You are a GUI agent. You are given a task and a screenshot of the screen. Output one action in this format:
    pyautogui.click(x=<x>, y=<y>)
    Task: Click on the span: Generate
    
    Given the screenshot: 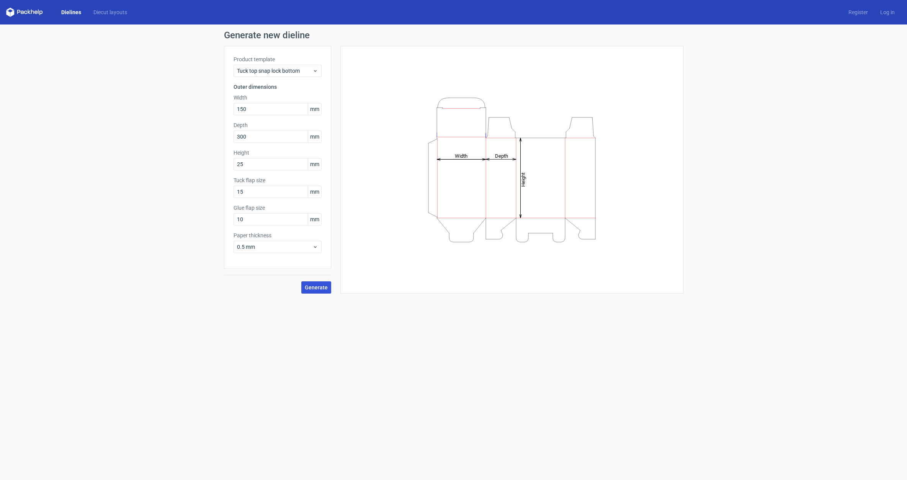 What is the action you would take?
    pyautogui.click(x=316, y=287)
    